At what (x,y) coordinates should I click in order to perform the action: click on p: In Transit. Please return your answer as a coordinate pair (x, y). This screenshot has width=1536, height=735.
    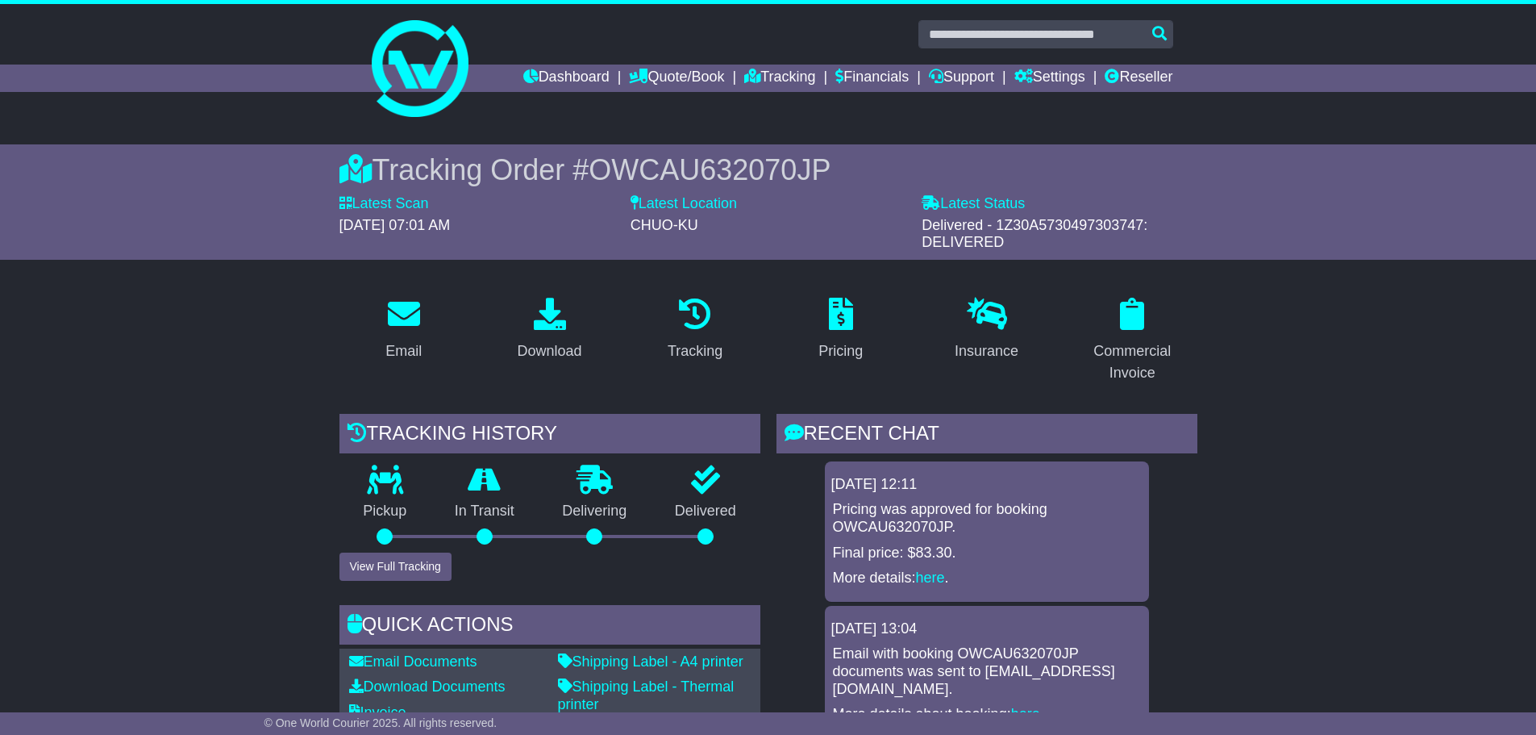
    Looking at the image, I should click on (485, 511).